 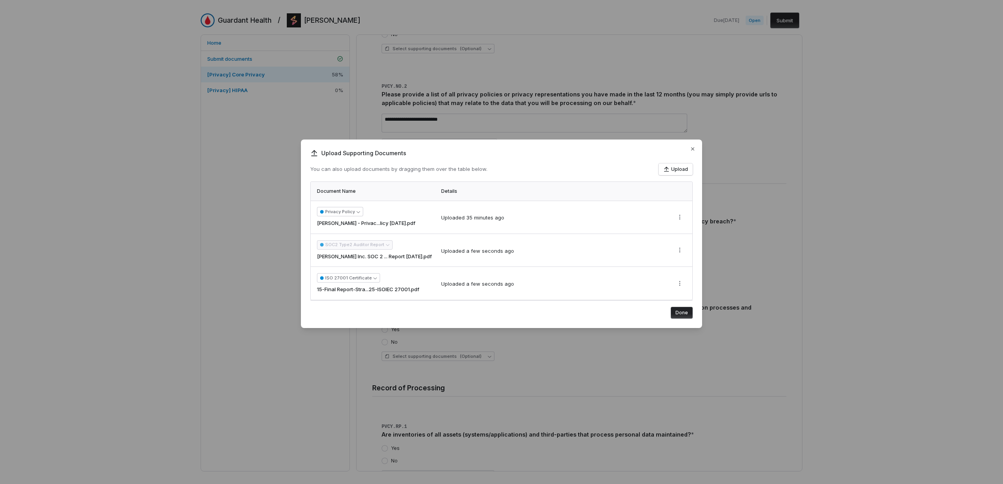 What do you see at coordinates (502, 153) in the screenshot?
I see `span: Upload Supporting Documents` at bounding box center [502, 153].